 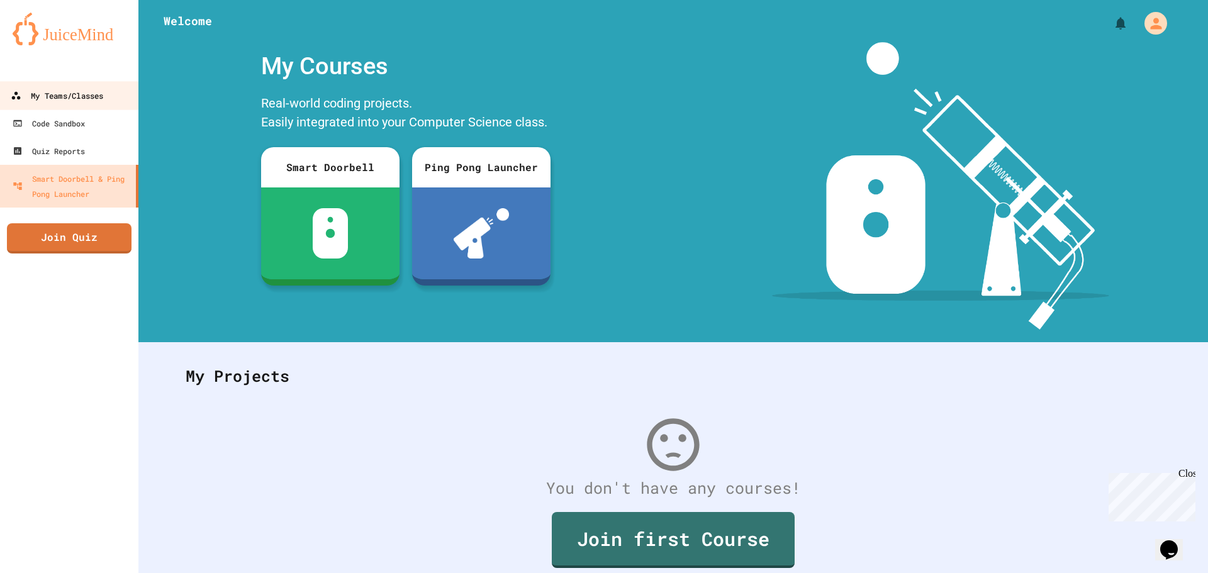 What do you see at coordinates (673, 488) in the screenshot?
I see `div: You don't have any courses!` at bounding box center [673, 488].